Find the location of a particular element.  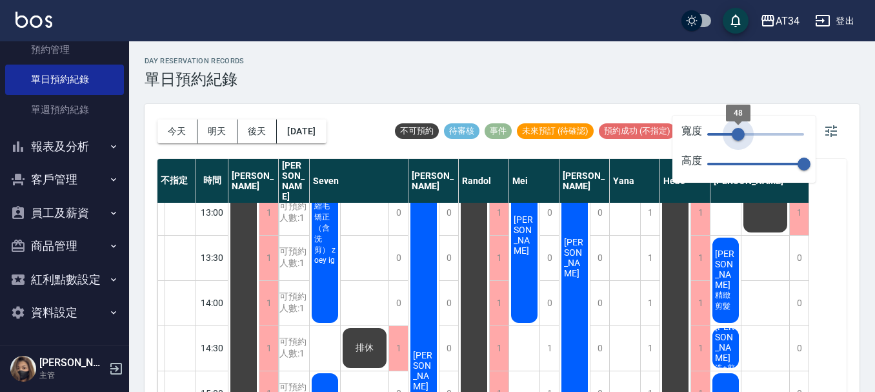

span: 不可預約 is located at coordinates (417, 131).